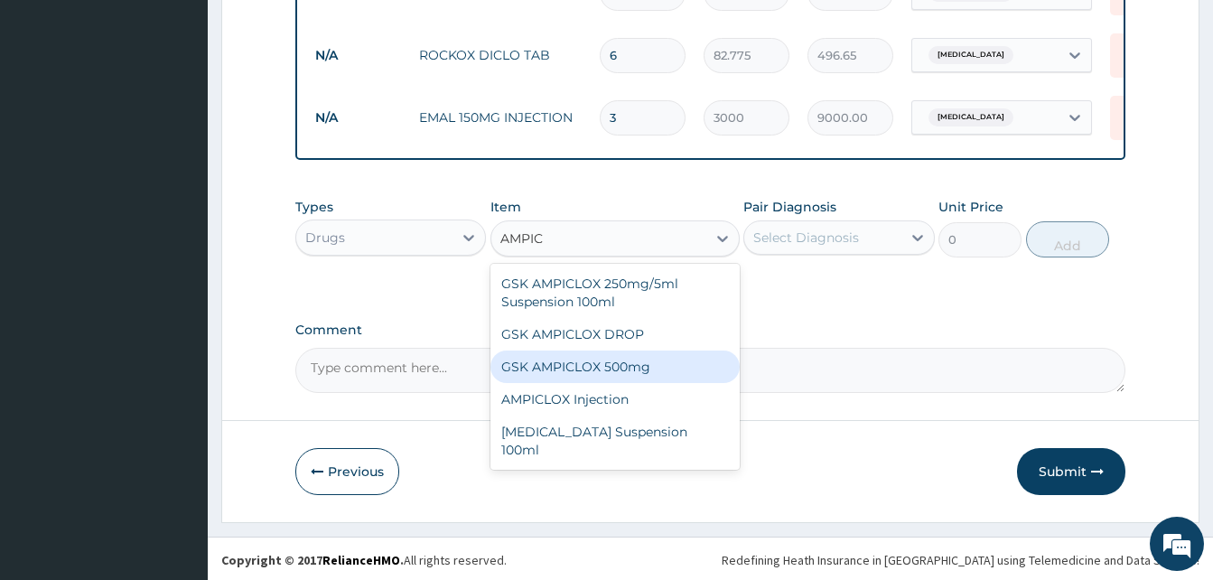 The image size is (1213, 580). Describe the element at coordinates (53, 113) in the screenshot. I see `img: d_794563401_company_1708531726252_794563401` at that location.